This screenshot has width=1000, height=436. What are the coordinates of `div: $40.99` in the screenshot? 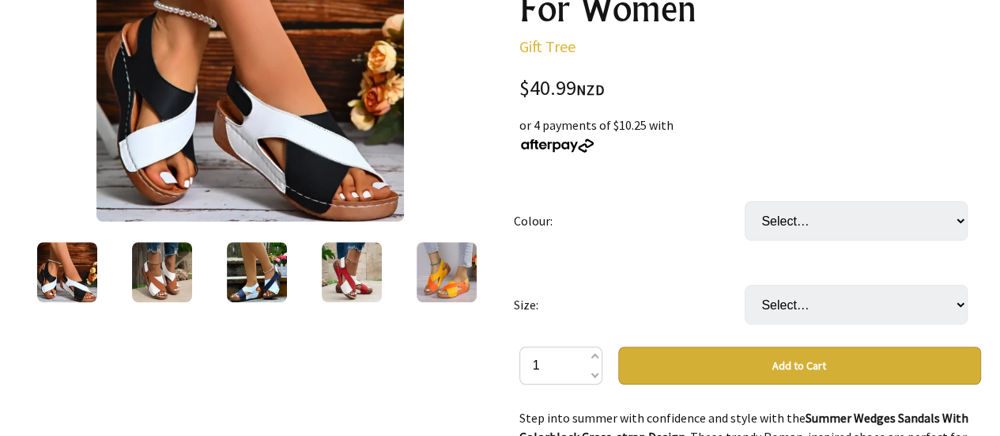 It's located at (750, 89).